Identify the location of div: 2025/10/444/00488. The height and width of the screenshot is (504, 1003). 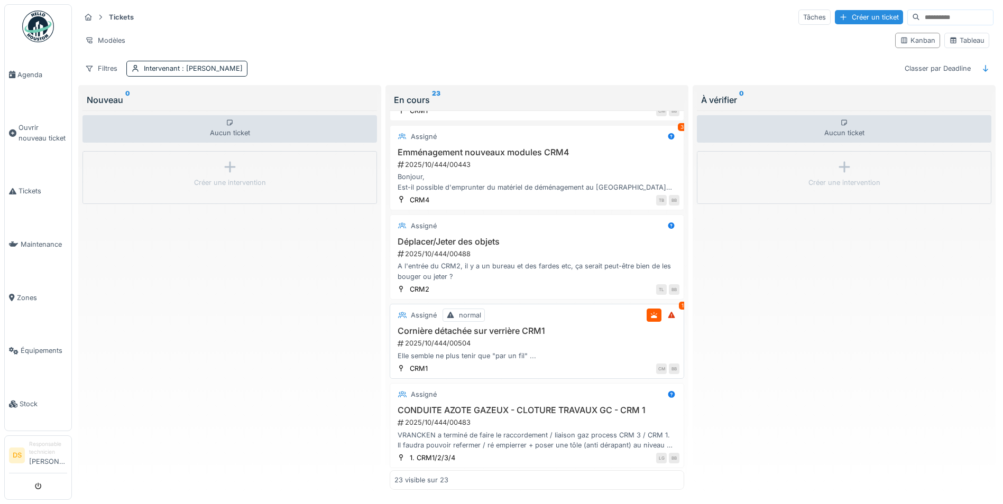
(538, 254).